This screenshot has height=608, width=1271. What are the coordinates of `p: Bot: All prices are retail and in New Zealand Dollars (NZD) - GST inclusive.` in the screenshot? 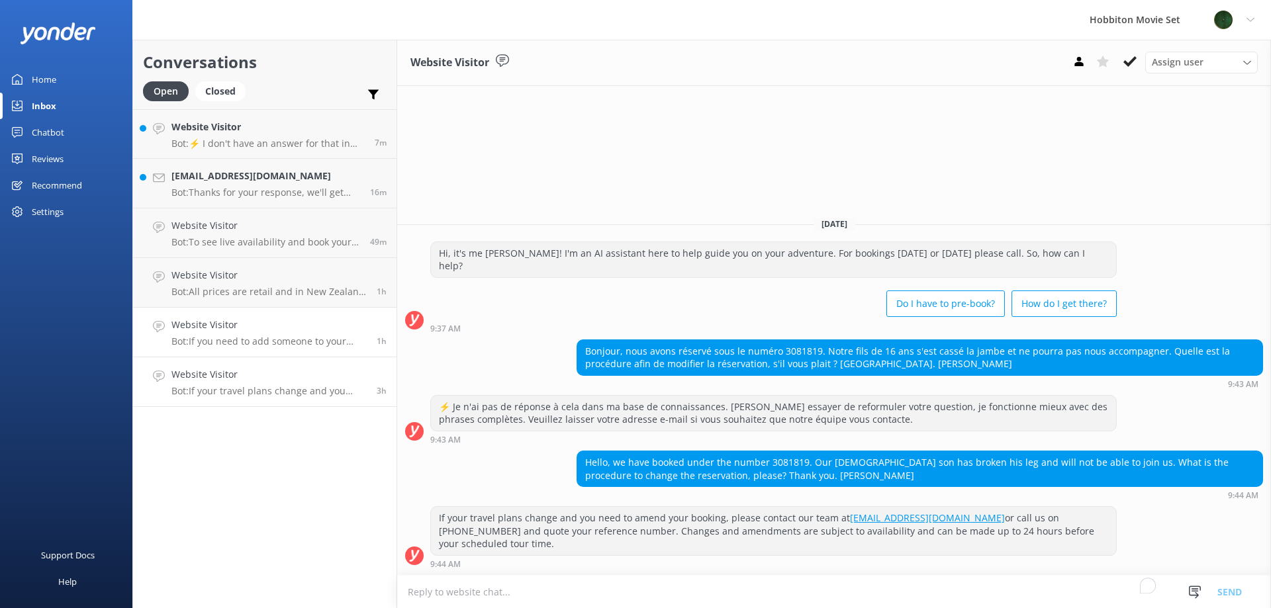 It's located at (269, 292).